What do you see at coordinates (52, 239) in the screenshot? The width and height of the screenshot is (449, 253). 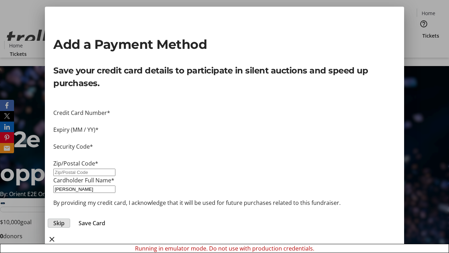 I see `button: close` at bounding box center [52, 239].